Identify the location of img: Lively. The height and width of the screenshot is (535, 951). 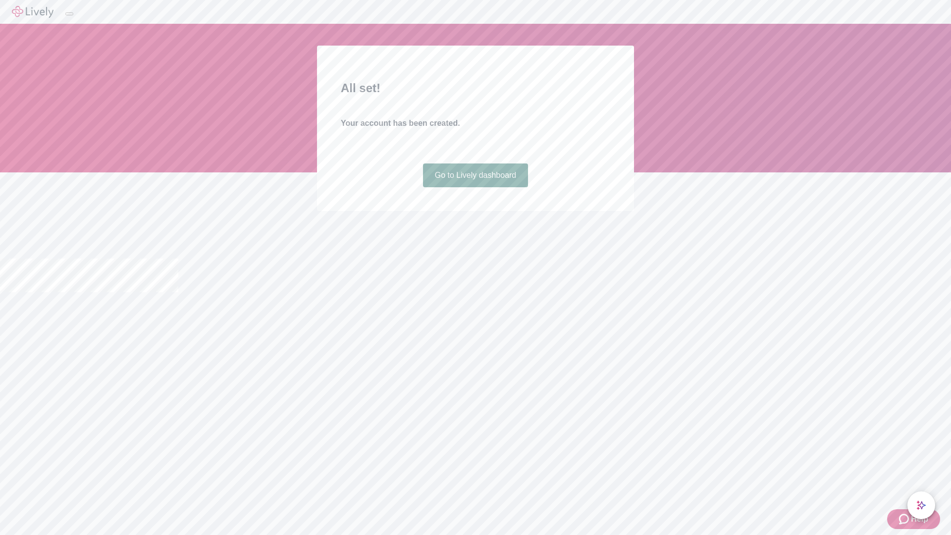
(33, 12).